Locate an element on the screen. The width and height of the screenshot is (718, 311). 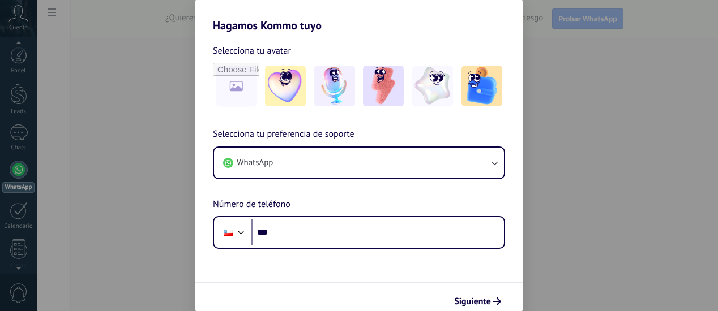
span: Número de teléfono is located at coordinates (251, 205).